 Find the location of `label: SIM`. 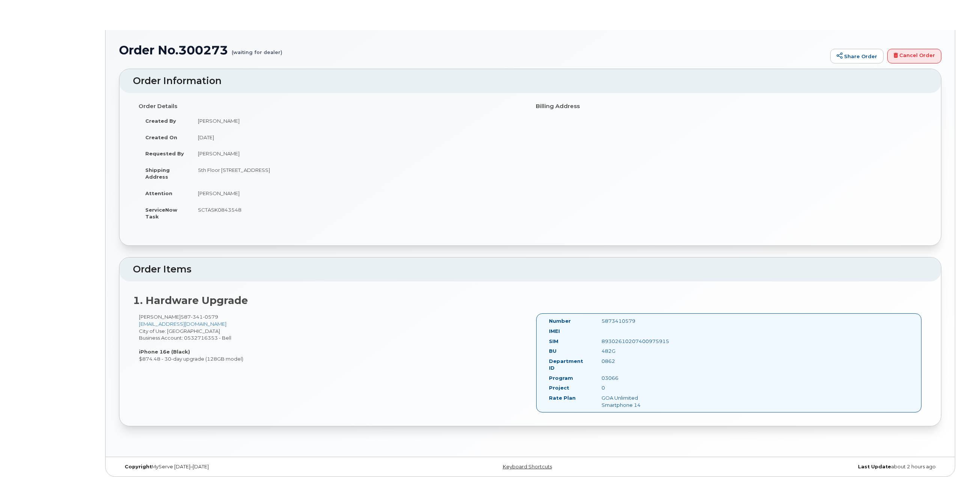

label: SIM is located at coordinates (553, 341).